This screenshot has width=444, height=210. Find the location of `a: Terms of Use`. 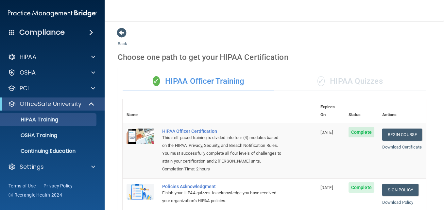

a: Terms of Use is located at coordinates (22, 186).